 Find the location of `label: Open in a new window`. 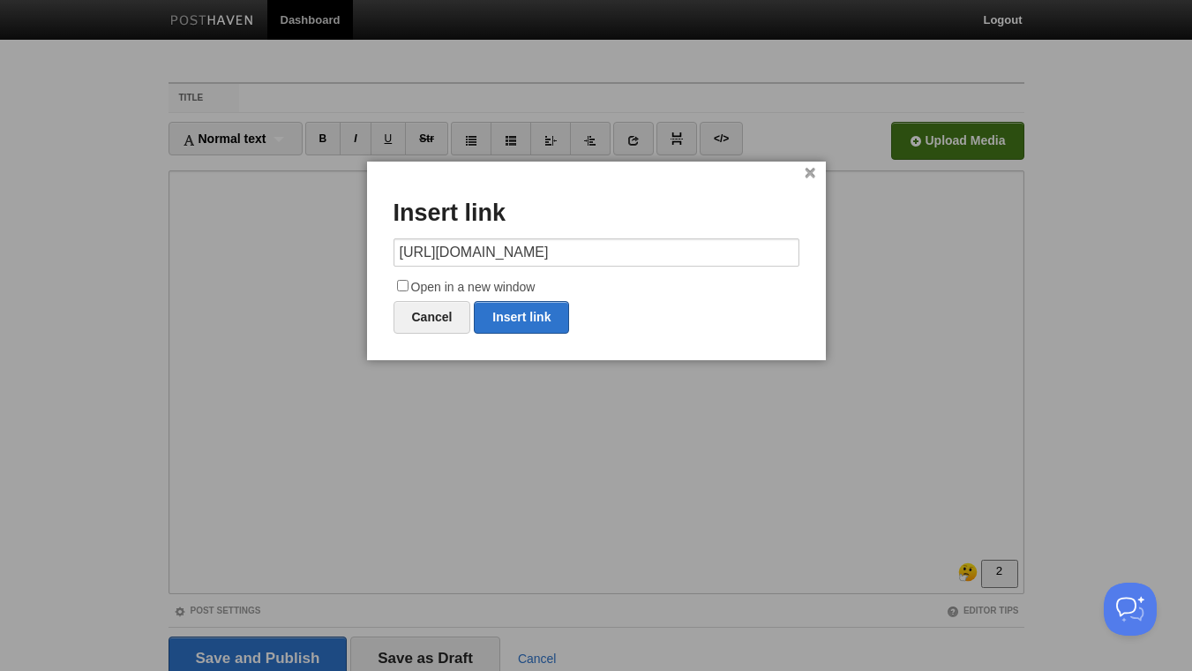

label: Open in a new window is located at coordinates (597, 288).